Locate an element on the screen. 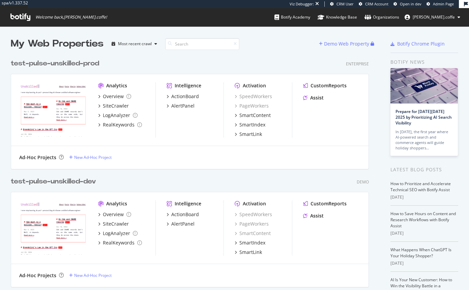 This screenshot has height=290, width=469. img: Prepare for Black Friday 2025 by Prioritizing AI Search Visibility is located at coordinates (424, 86).